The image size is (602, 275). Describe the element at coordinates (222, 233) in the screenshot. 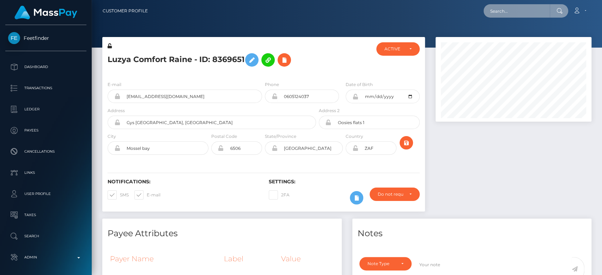

I see `h4: Payee Attributes` at that location.